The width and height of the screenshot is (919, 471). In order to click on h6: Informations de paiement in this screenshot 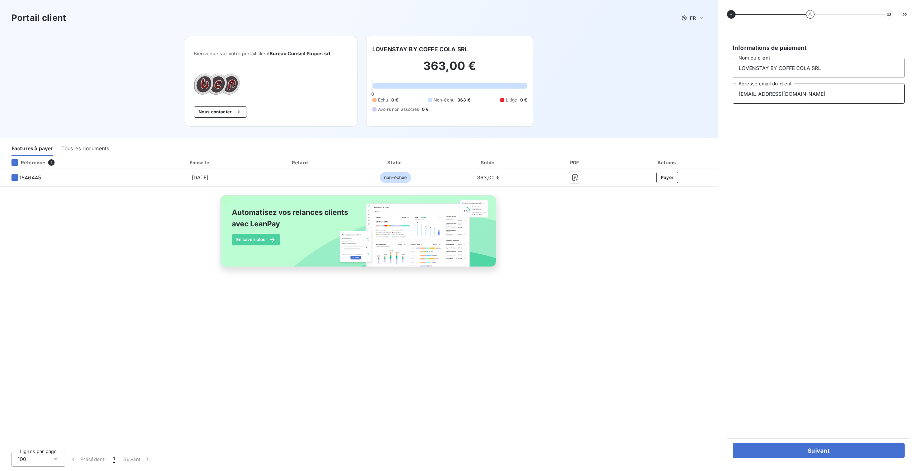, I will do `click(818, 48)`.